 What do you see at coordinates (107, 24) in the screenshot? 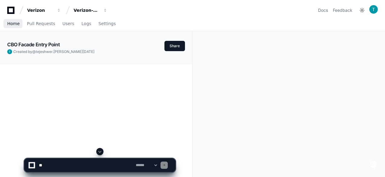
I see `a: Settings` at bounding box center [107, 24].